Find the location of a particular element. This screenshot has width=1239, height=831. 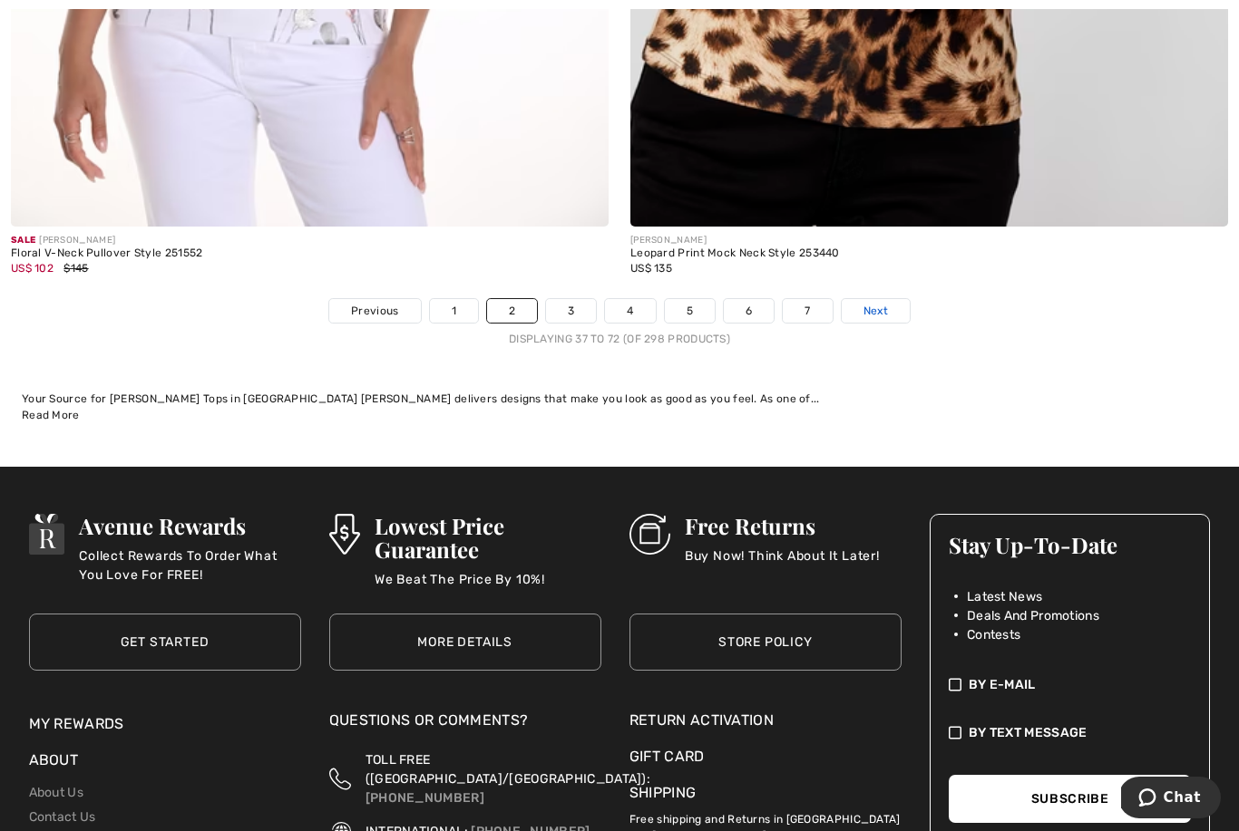

span: US$ 102 is located at coordinates (32, 268).